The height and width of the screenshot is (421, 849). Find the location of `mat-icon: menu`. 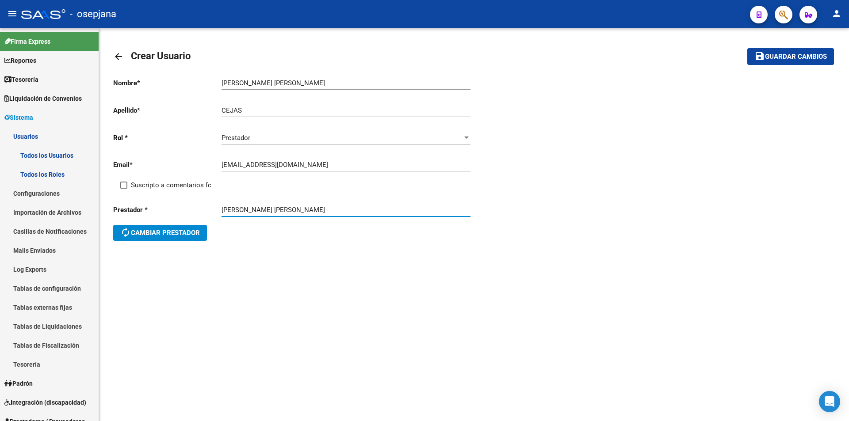

mat-icon: menu is located at coordinates (12, 14).